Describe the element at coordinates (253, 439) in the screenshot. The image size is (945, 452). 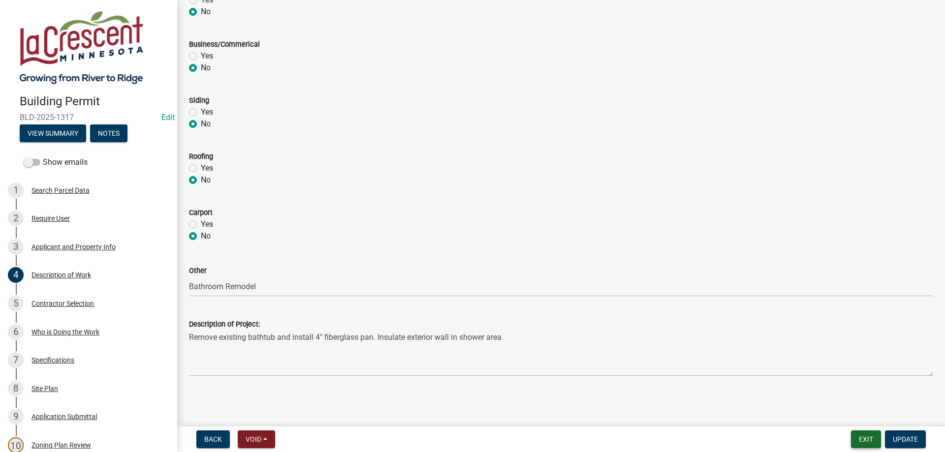
I see `span: Void` at that location.